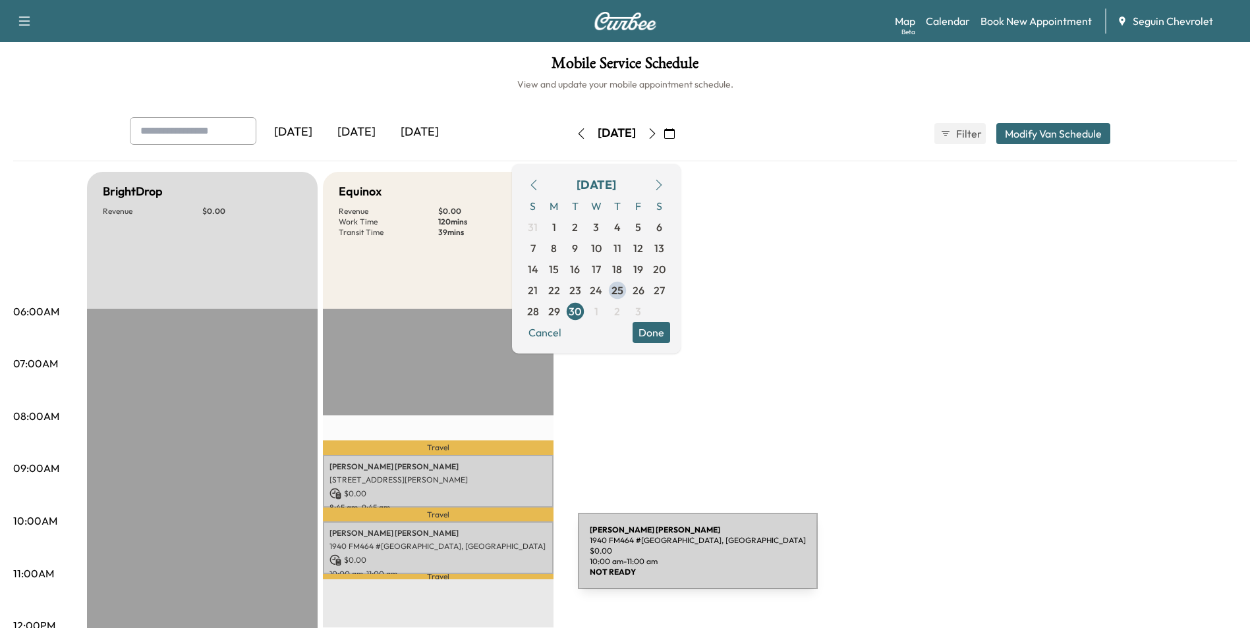  Describe the element at coordinates (596, 248) in the screenshot. I see `span: 10` at that location.